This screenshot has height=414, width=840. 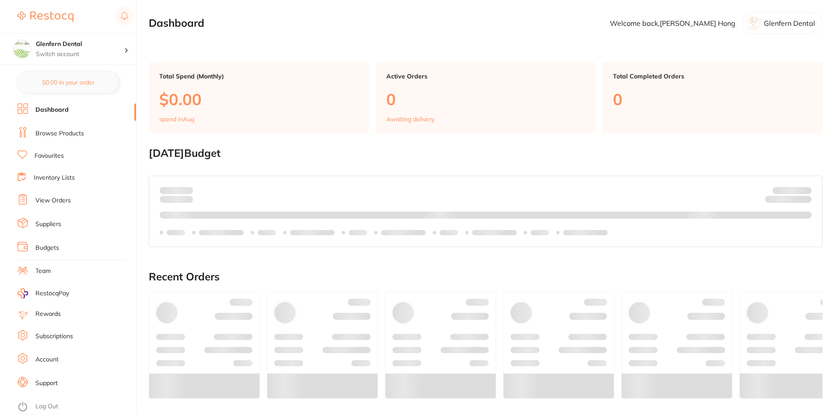 What do you see at coordinates (54, 178) in the screenshot?
I see `a: Inventory Lists` at bounding box center [54, 178].